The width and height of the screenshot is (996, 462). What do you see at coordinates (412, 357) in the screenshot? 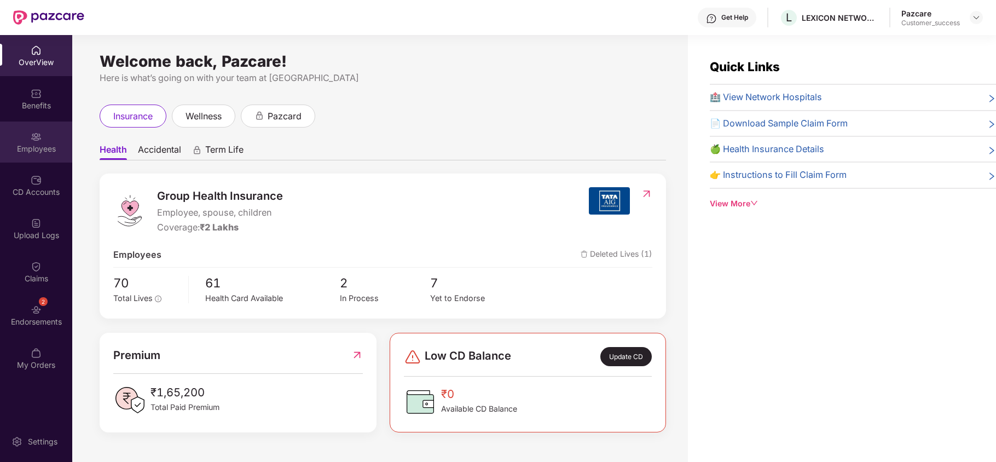
I see `img: svg+xml;base64,PHN2ZyBpZD0iRGFuZ2VyLTMyeDMyIiB4bWxucz0iaHR0cDovL3d3dy53My5vcmcvMjAwMC9zdmciIHdpZH...` at bounding box center [412, 357].